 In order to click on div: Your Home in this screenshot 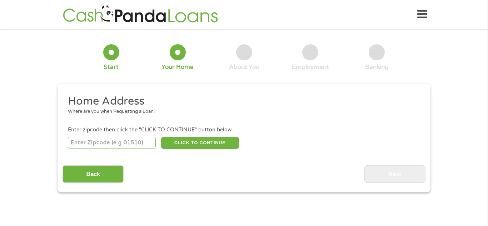, I will do `click(178, 67)`.